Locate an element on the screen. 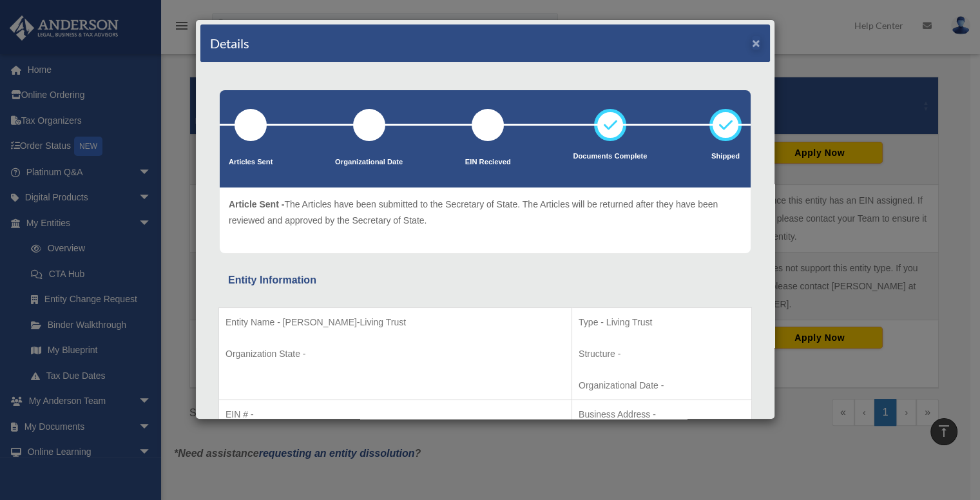 The width and height of the screenshot is (980, 500). p: Business Address - is located at coordinates (662, 414).